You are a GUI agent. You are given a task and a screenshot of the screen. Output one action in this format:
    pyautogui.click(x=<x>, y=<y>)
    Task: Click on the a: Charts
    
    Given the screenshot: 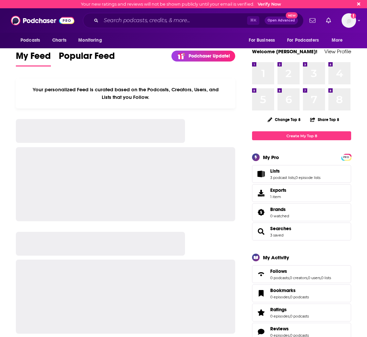 What is the action you would take?
    pyautogui.click(x=59, y=40)
    